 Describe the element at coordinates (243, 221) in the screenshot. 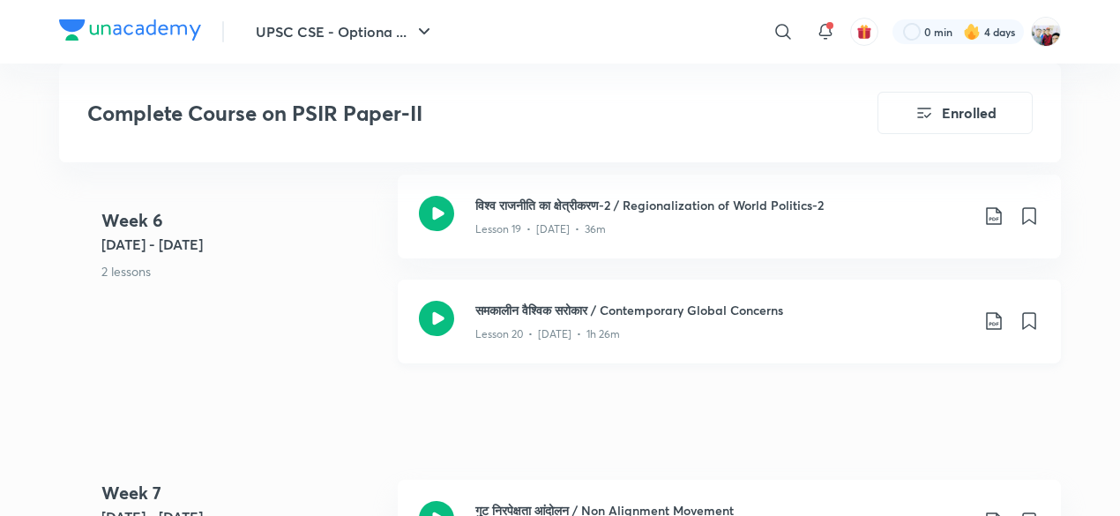

I see `h4: Week 6` at that location.